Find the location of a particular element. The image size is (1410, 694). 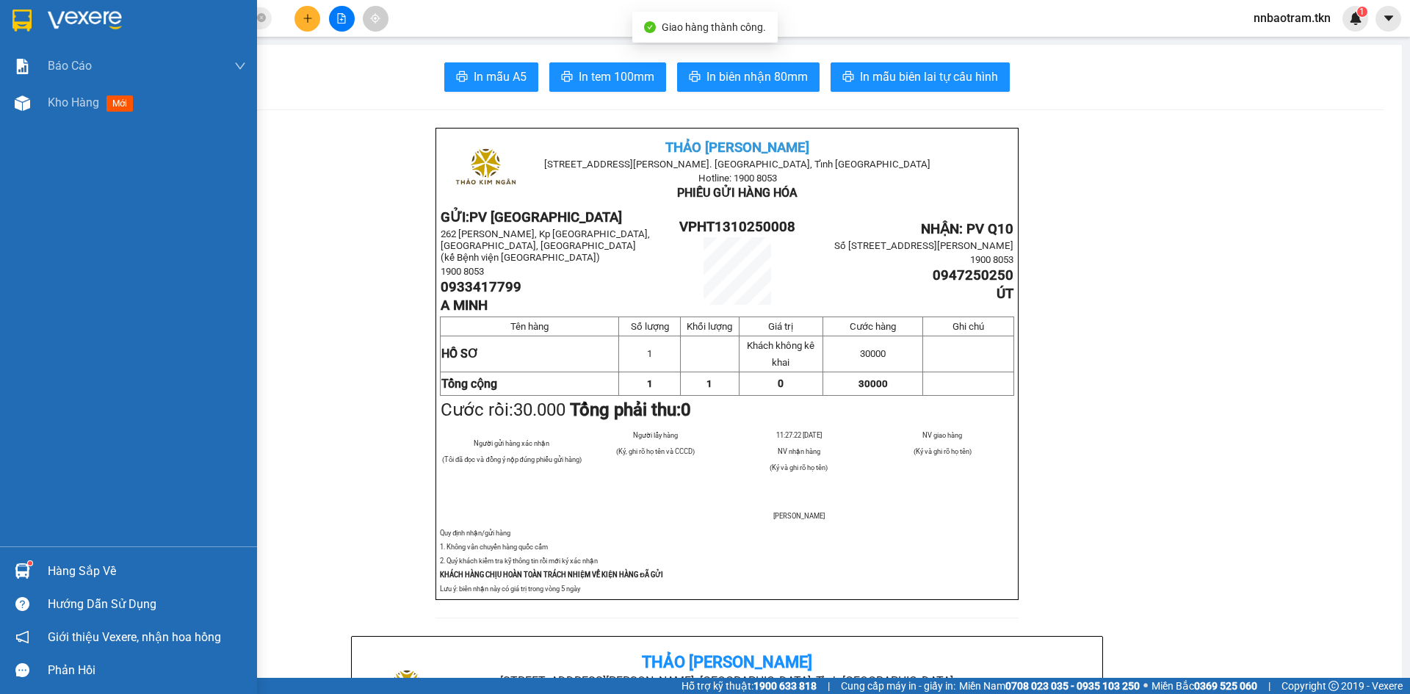

span: caret-down is located at coordinates (1389, 18).